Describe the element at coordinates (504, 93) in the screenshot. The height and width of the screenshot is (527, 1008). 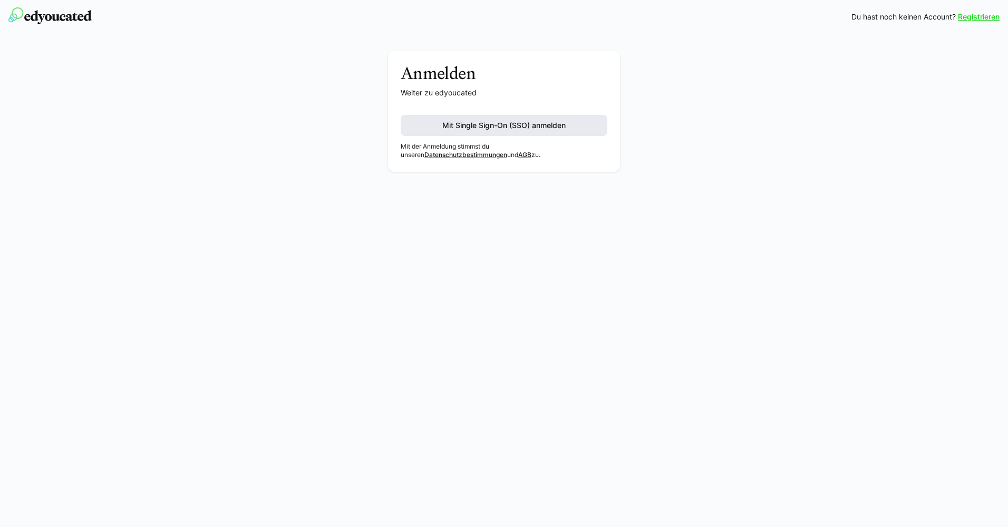
I see `p: Weiter zu edyoucated` at that location.